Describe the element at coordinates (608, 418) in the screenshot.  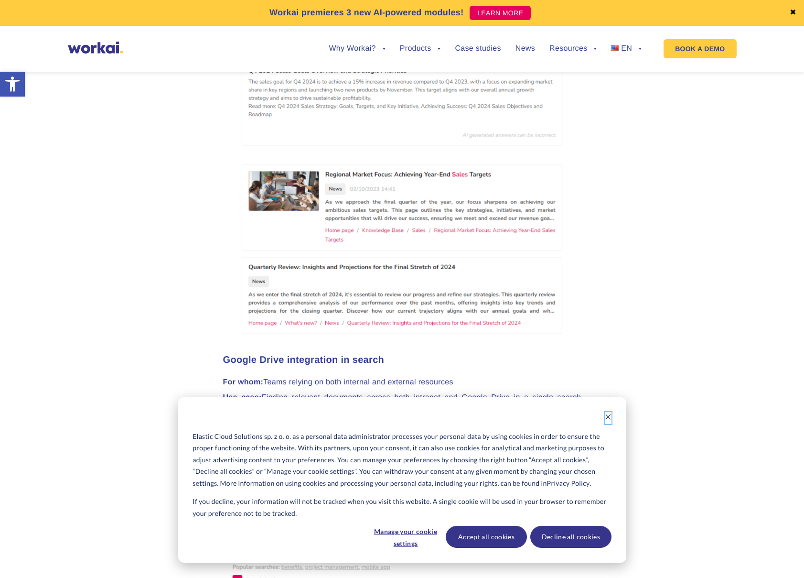
I see `button: Dismiss cookie banner` at that location.